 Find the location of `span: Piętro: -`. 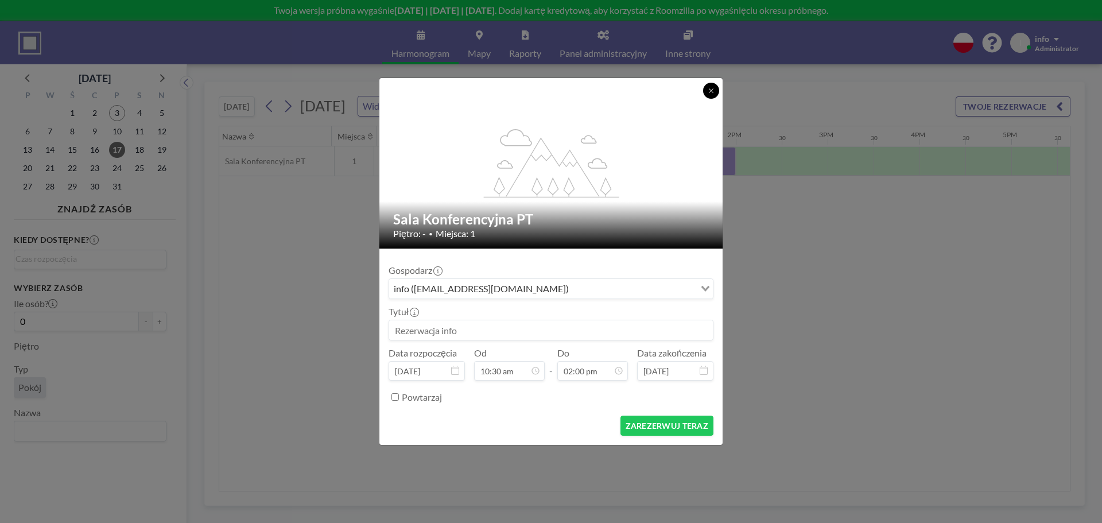

span: Piętro: - is located at coordinates (409, 234).